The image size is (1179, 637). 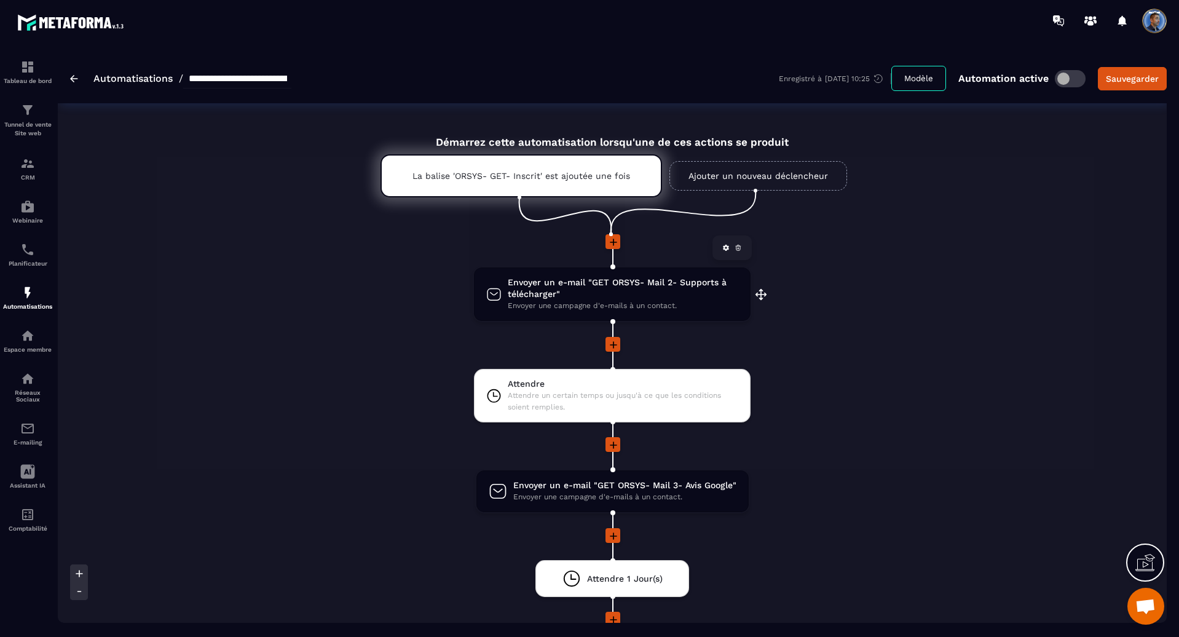 What do you see at coordinates (28, 249) in the screenshot?
I see `img: scheduler` at bounding box center [28, 249].